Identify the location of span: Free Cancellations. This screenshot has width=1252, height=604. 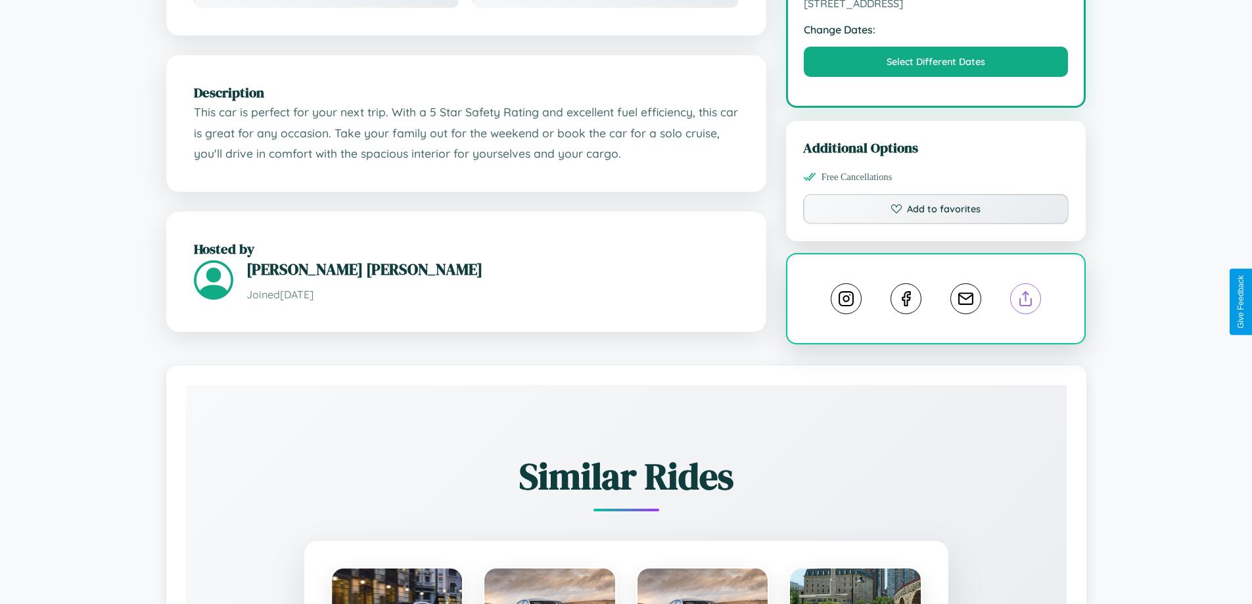
(857, 177).